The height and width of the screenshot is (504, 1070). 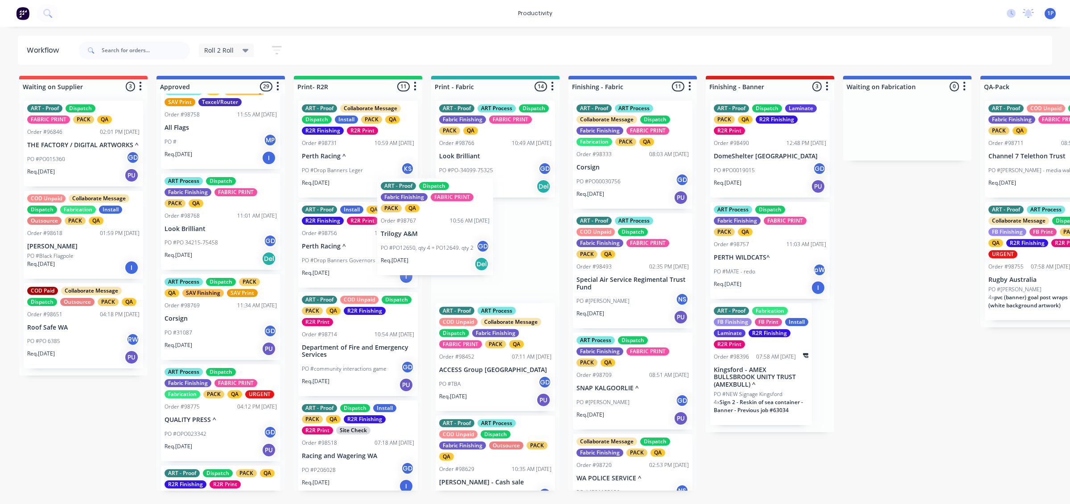 What do you see at coordinates (45, 50) in the screenshot?
I see `div: Workflow` at bounding box center [45, 50].